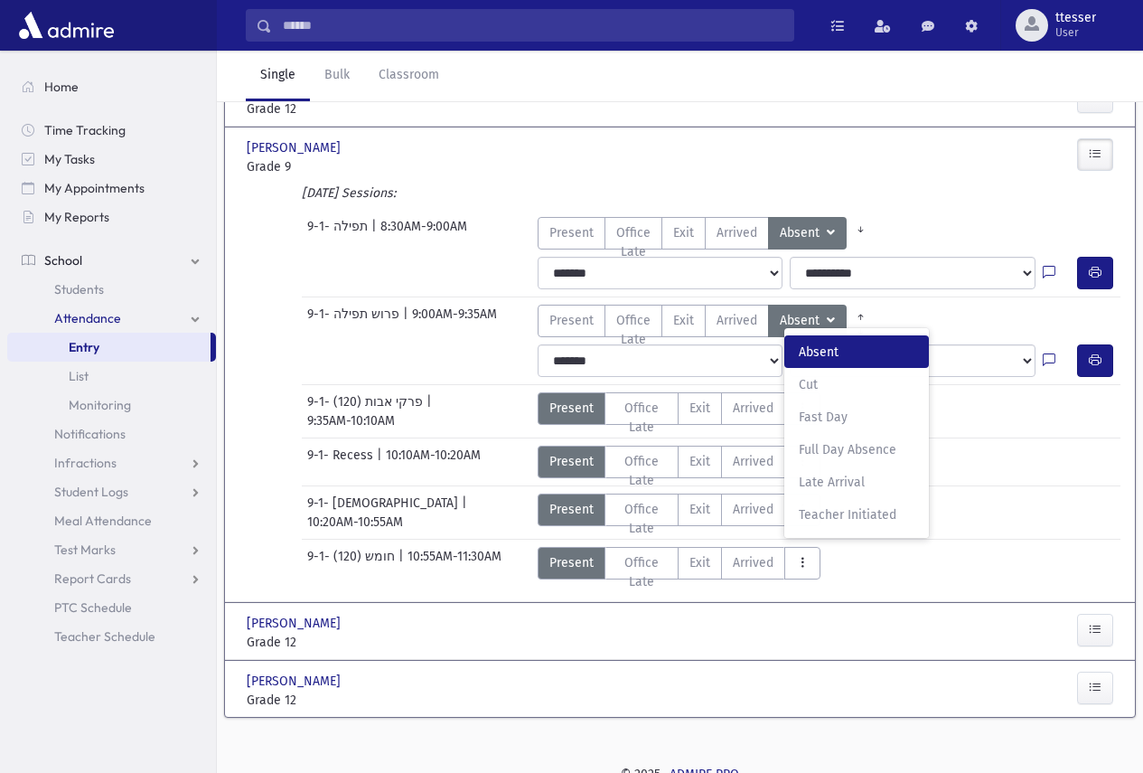  What do you see at coordinates (111, 636) in the screenshot?
I see `a: Teacher Schedule` at bounding box center [111, 636].